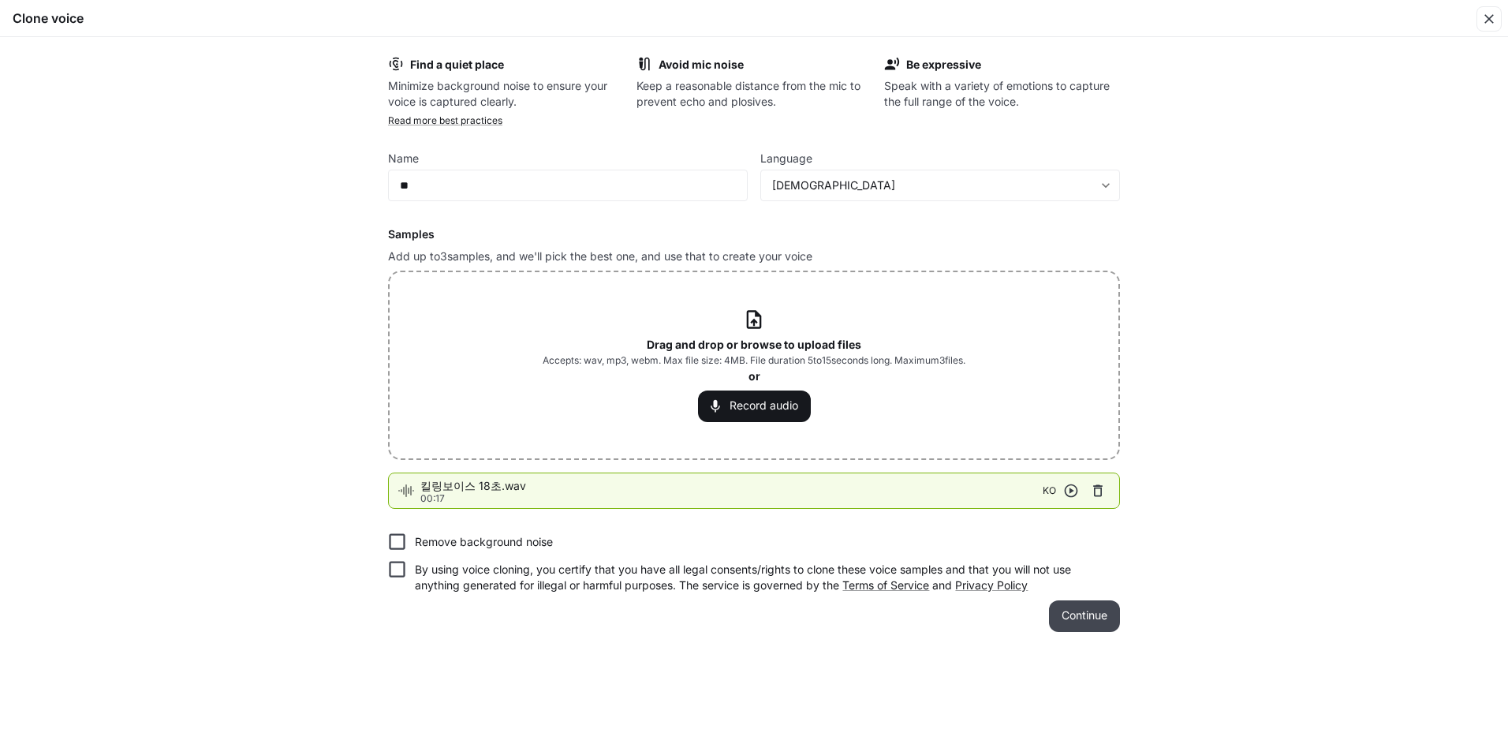 The height and width of the screenshot is (729, 1508). I want to click on p: Speak with a variety of emotions to capture the full range of the voice., so click(1002, 94).